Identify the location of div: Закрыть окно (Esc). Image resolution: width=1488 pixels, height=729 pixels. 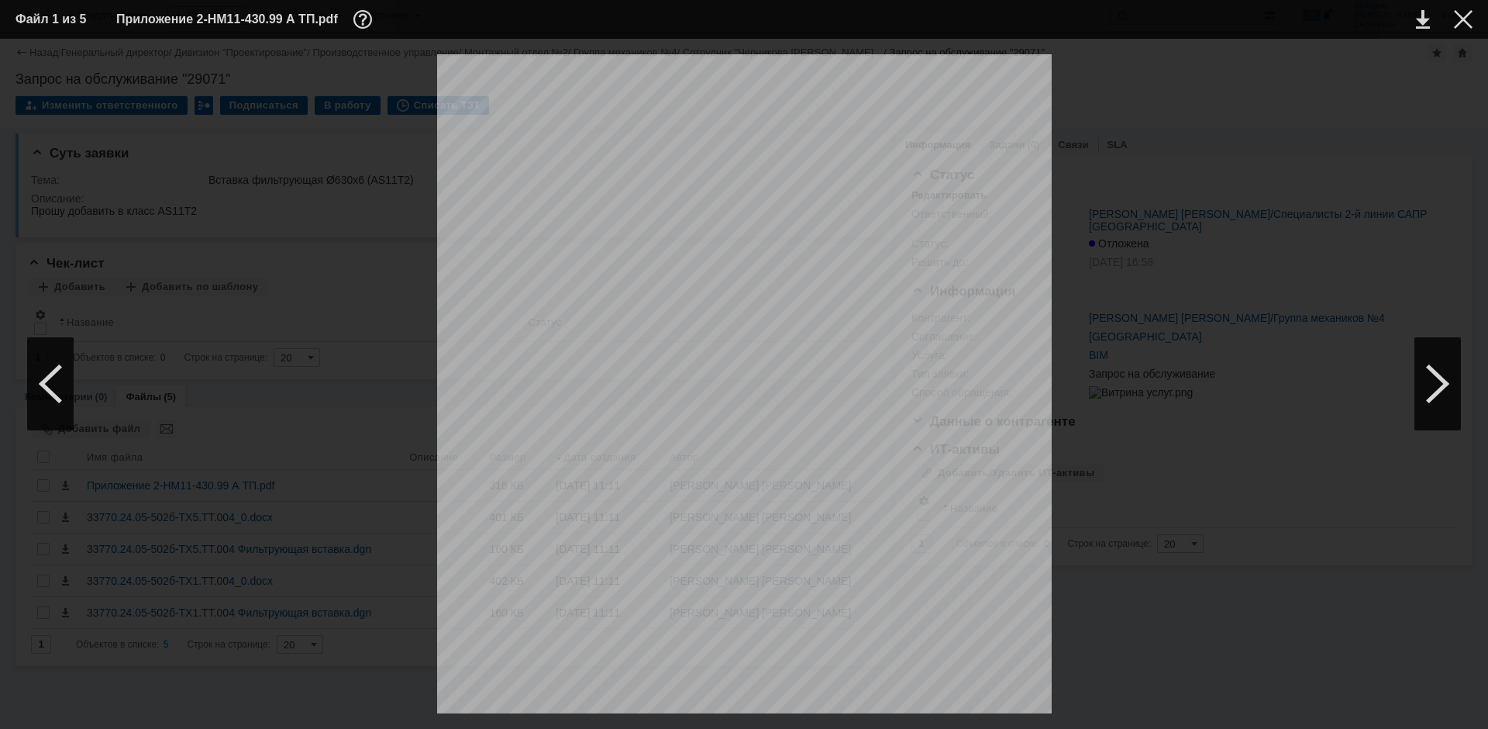
(1464, 19).